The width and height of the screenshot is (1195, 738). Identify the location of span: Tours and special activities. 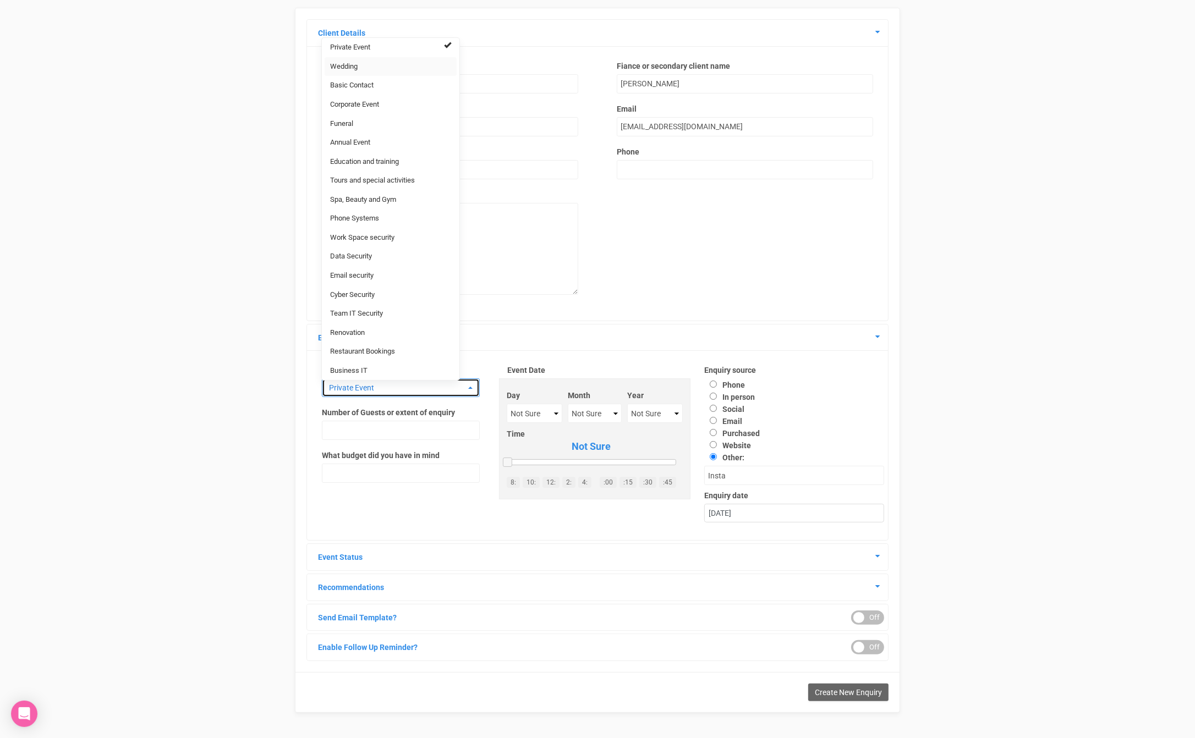
(373, 180).